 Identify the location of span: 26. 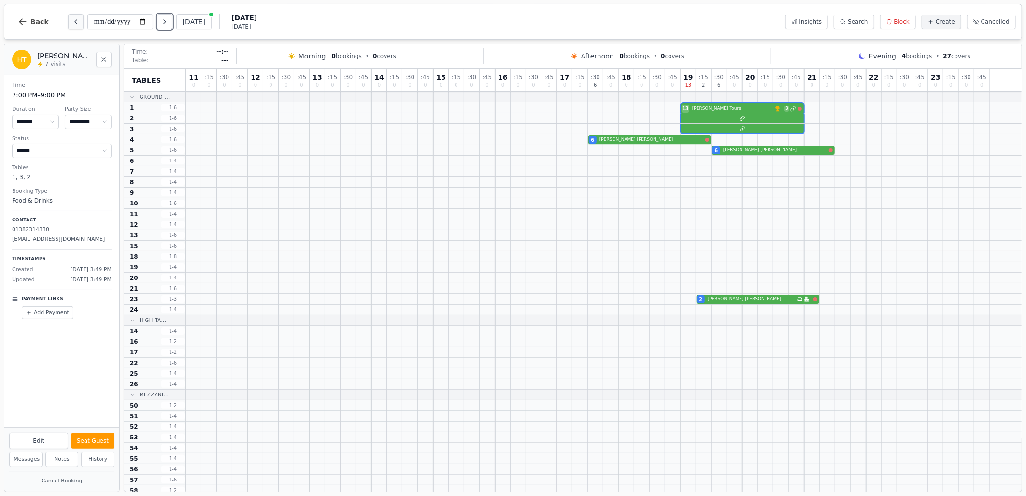
(134, 384).